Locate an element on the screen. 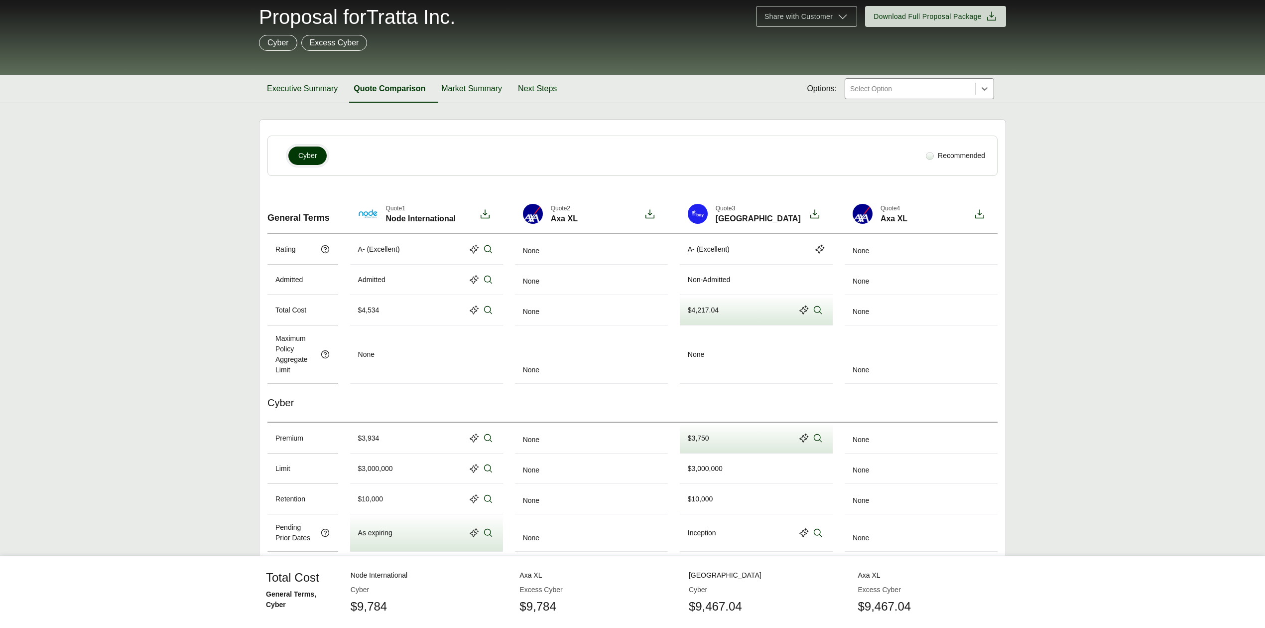 This screenshot has height=628, width=1265. span: Node International is located at coordinates (421, 219).